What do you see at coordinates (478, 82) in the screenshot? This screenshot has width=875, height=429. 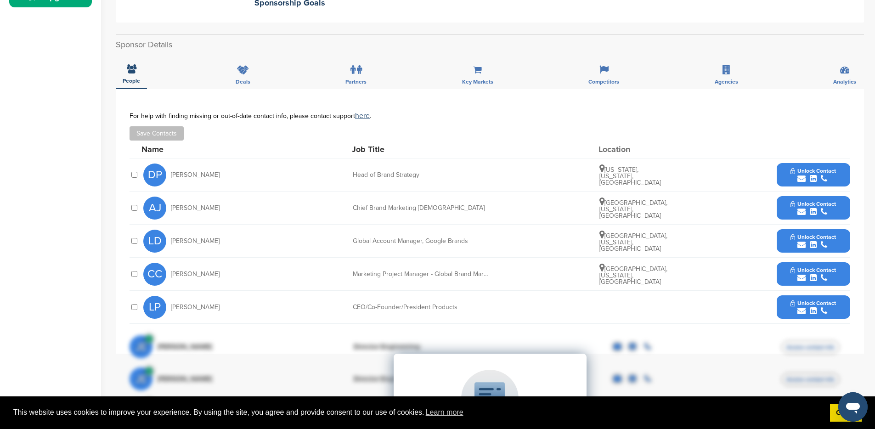 I see `span: Key Markets` at bounding box center [478, 82].